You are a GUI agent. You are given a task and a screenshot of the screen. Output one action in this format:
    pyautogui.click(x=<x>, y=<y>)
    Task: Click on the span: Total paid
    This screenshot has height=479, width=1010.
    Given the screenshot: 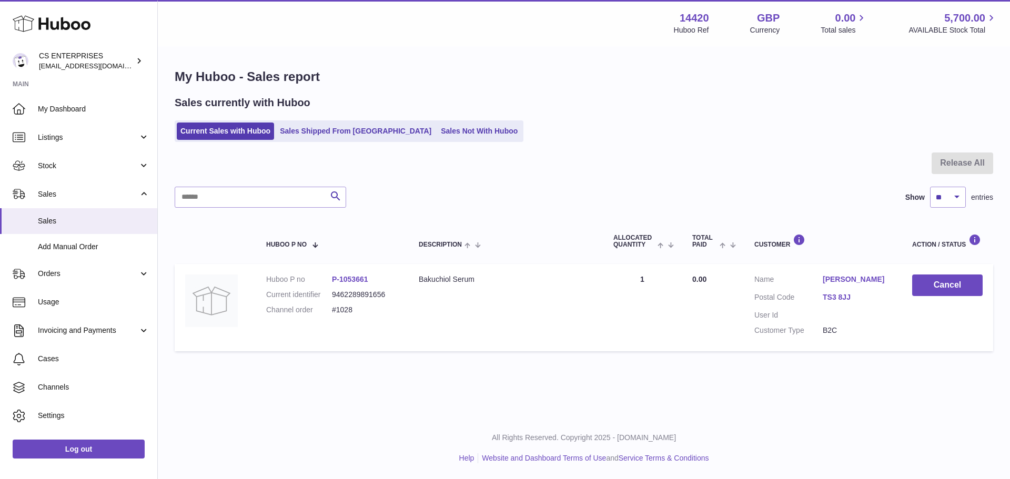 What is the action you would take?
    pyautogui.click(x=704, y=241)
    